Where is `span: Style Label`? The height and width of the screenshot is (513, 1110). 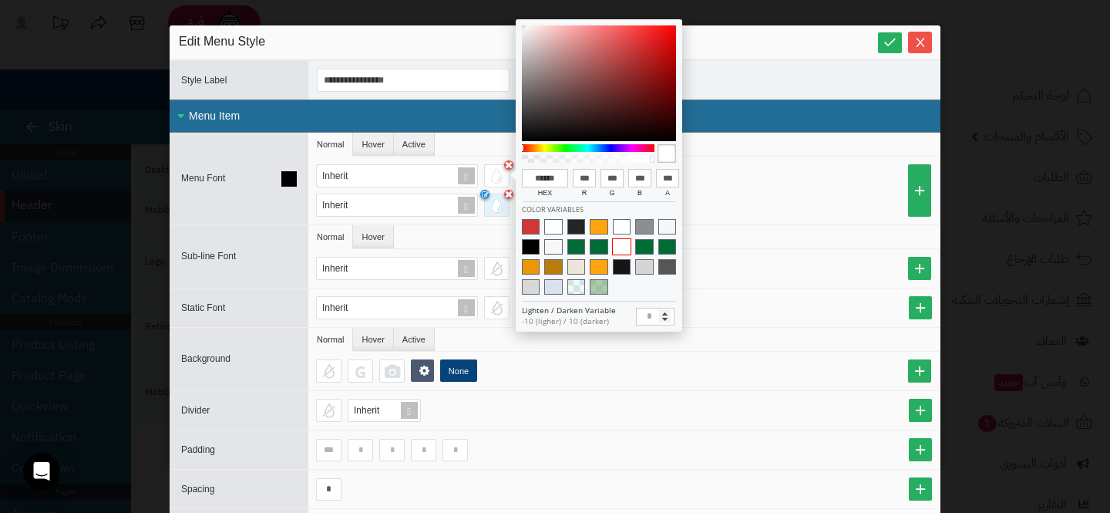
span: Style Label is located at coordinates (204, 80).